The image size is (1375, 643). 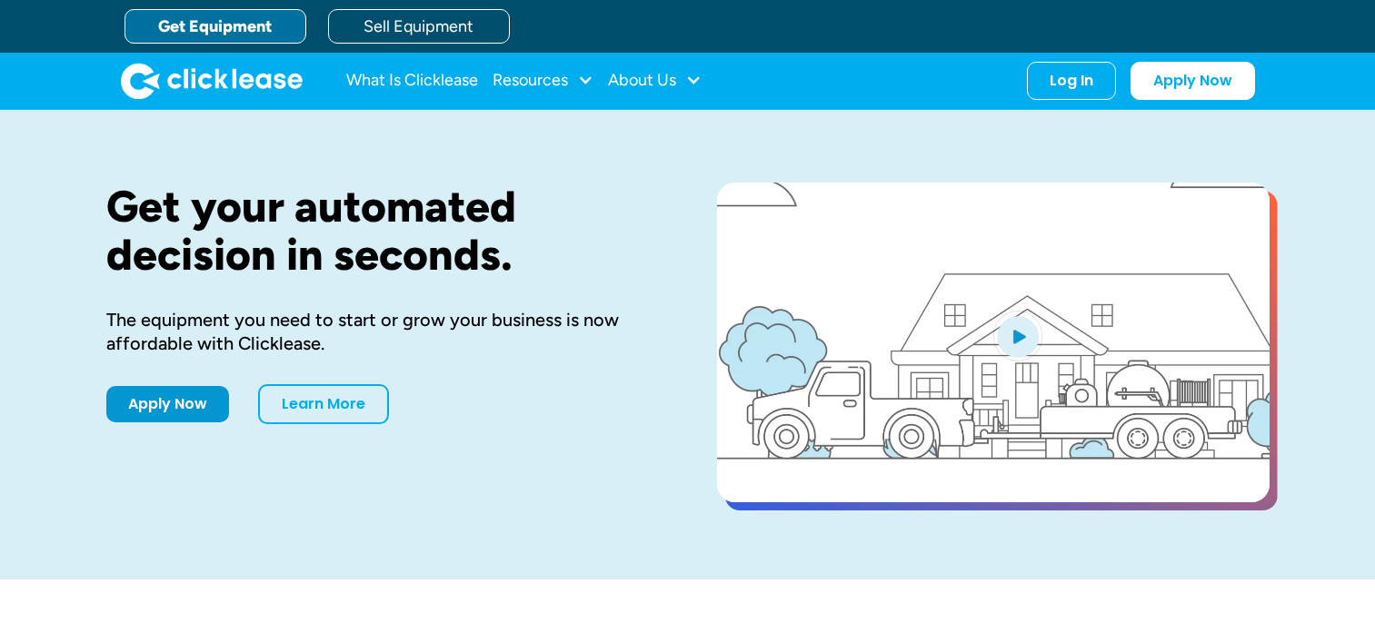 I want to click on a: Get Equipment, so click(x=215, y=26).